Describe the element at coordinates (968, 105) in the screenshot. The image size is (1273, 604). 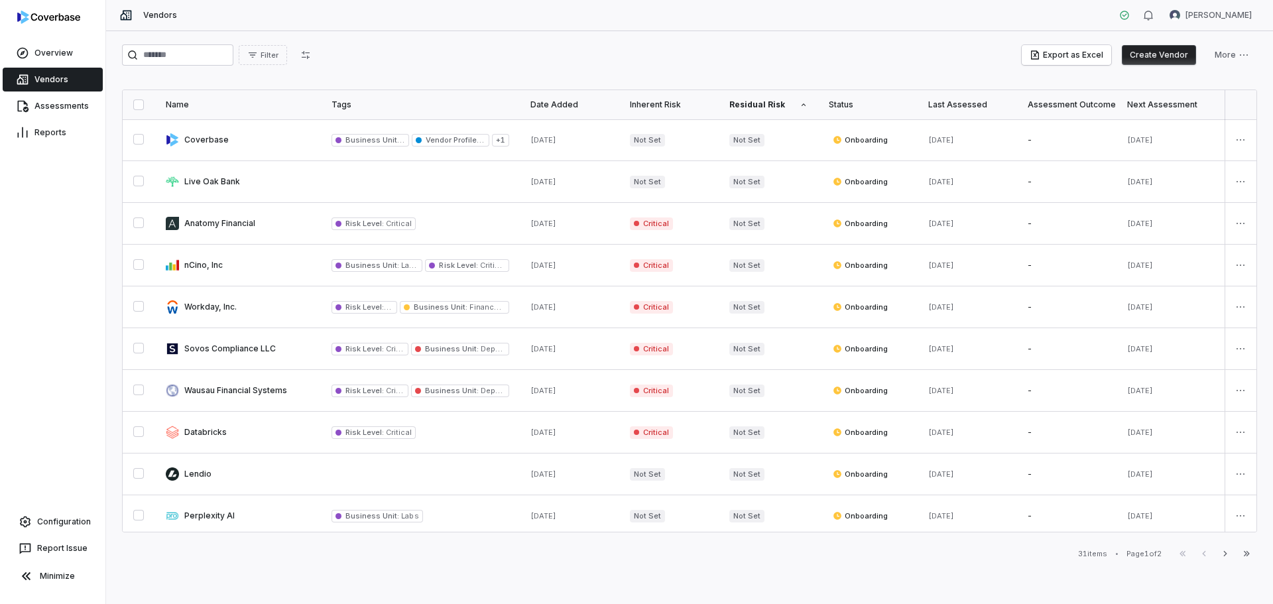
I see `div: Last Assessed` at that location.